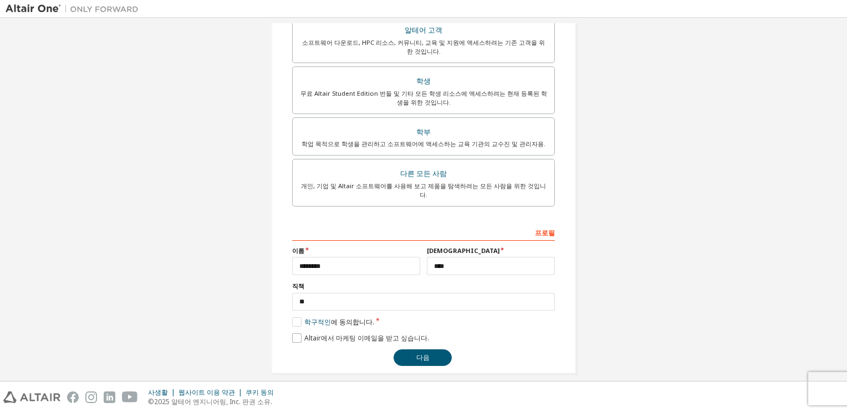  What do you see at coordinates (423, 132) in the screenshot?
I see `div: 학부` at bounding box center [423, 132].